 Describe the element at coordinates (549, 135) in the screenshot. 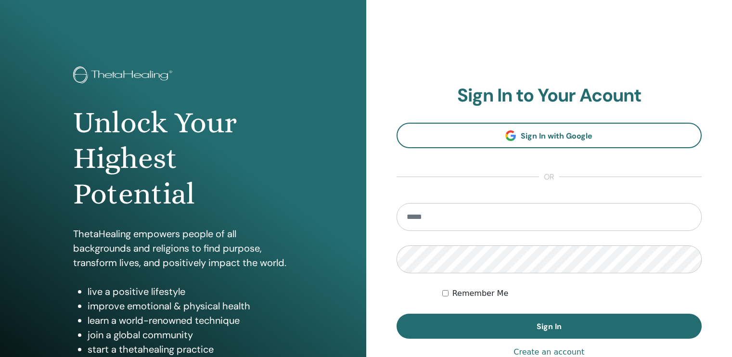

I see `a: Sign In with Google` at that location.